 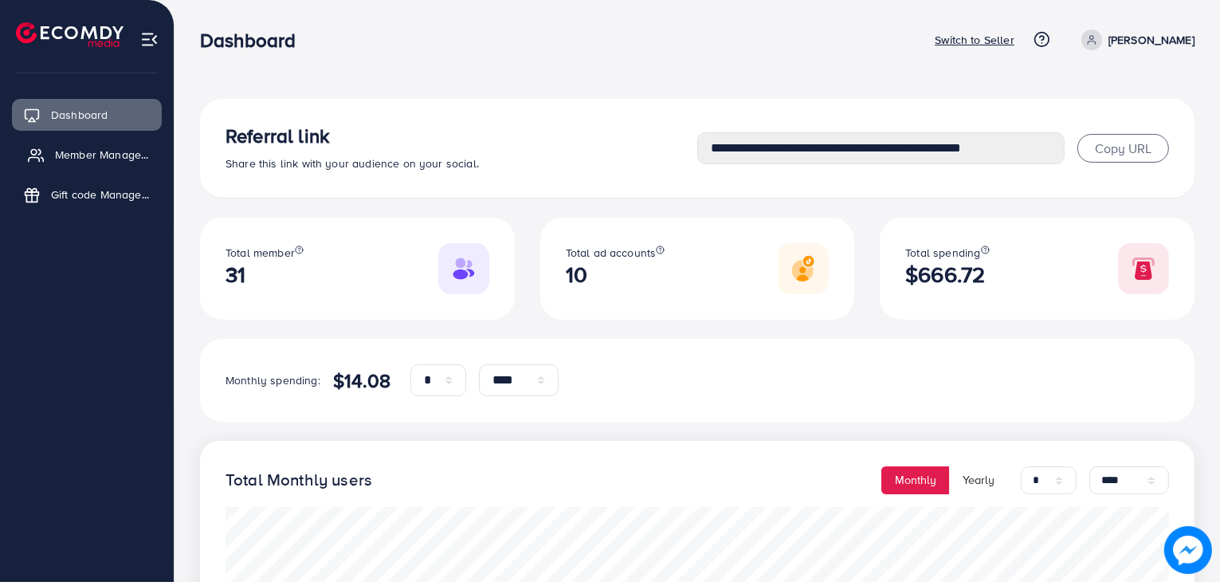 I want to click on p: Monthly spending:, so click(x=273, y=380).